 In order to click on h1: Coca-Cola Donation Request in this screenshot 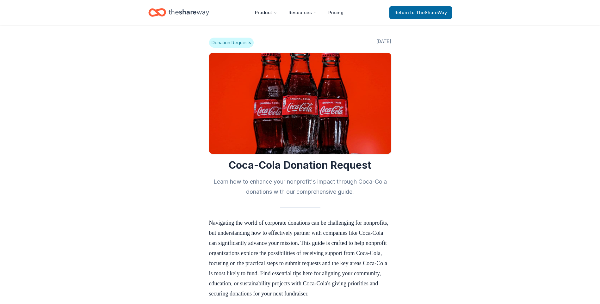, I will do `click(300, 165)`.